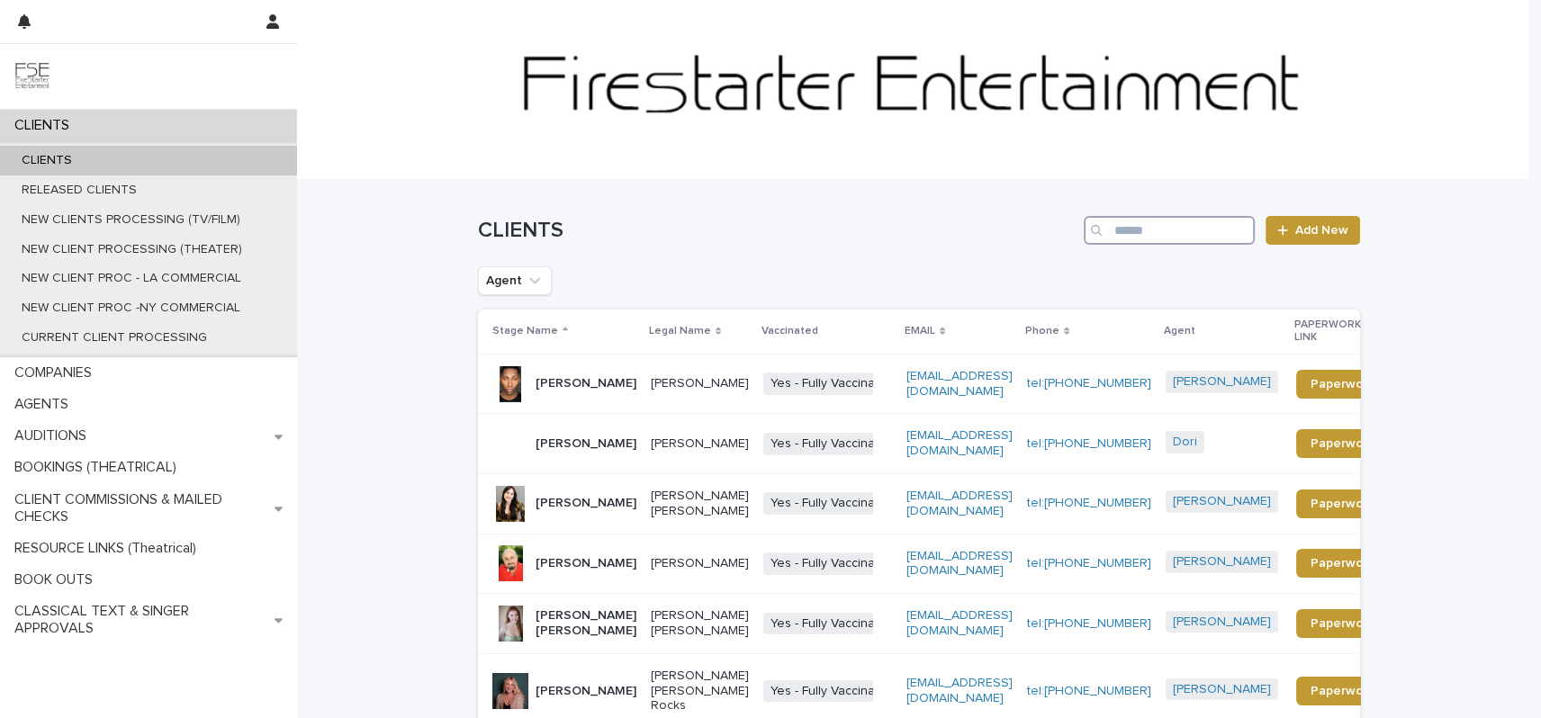 The height and width of the screenshot is (718, 1541). Describe the element at coordinates (1169, 230) in the screenshot. I see `div: Search` at that location.